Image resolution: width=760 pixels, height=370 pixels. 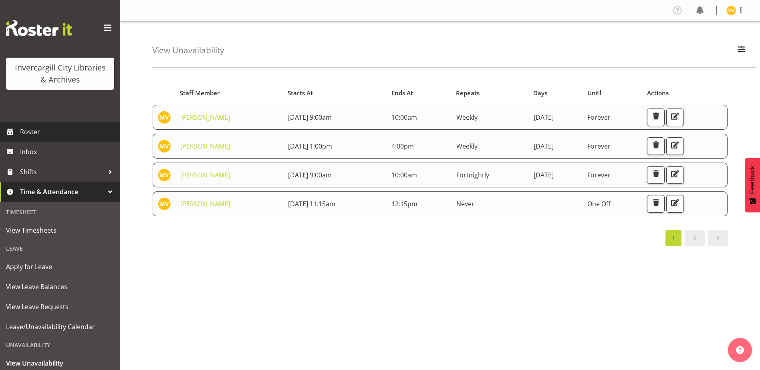 What do you see at coordinates (60, 363) in the screenshot?
I see `span: View Unavailability` at bounding box center [60, 363].